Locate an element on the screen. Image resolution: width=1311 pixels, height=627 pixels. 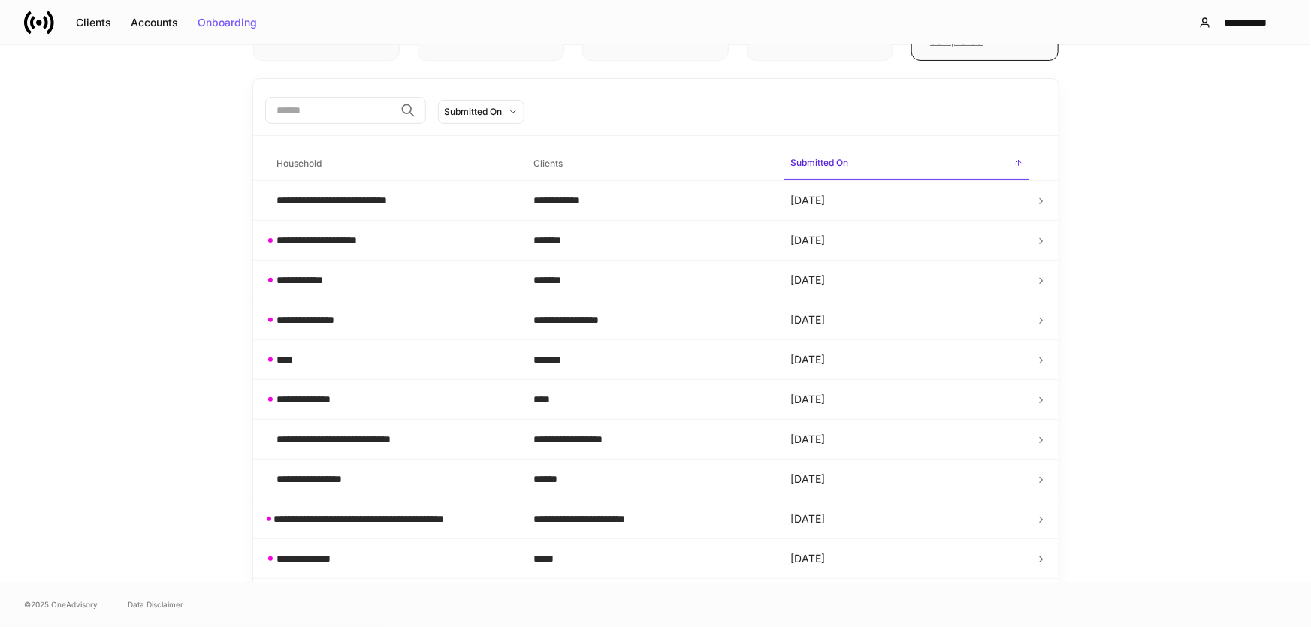
h6: Submitted On is located at coordinates (819, 162).